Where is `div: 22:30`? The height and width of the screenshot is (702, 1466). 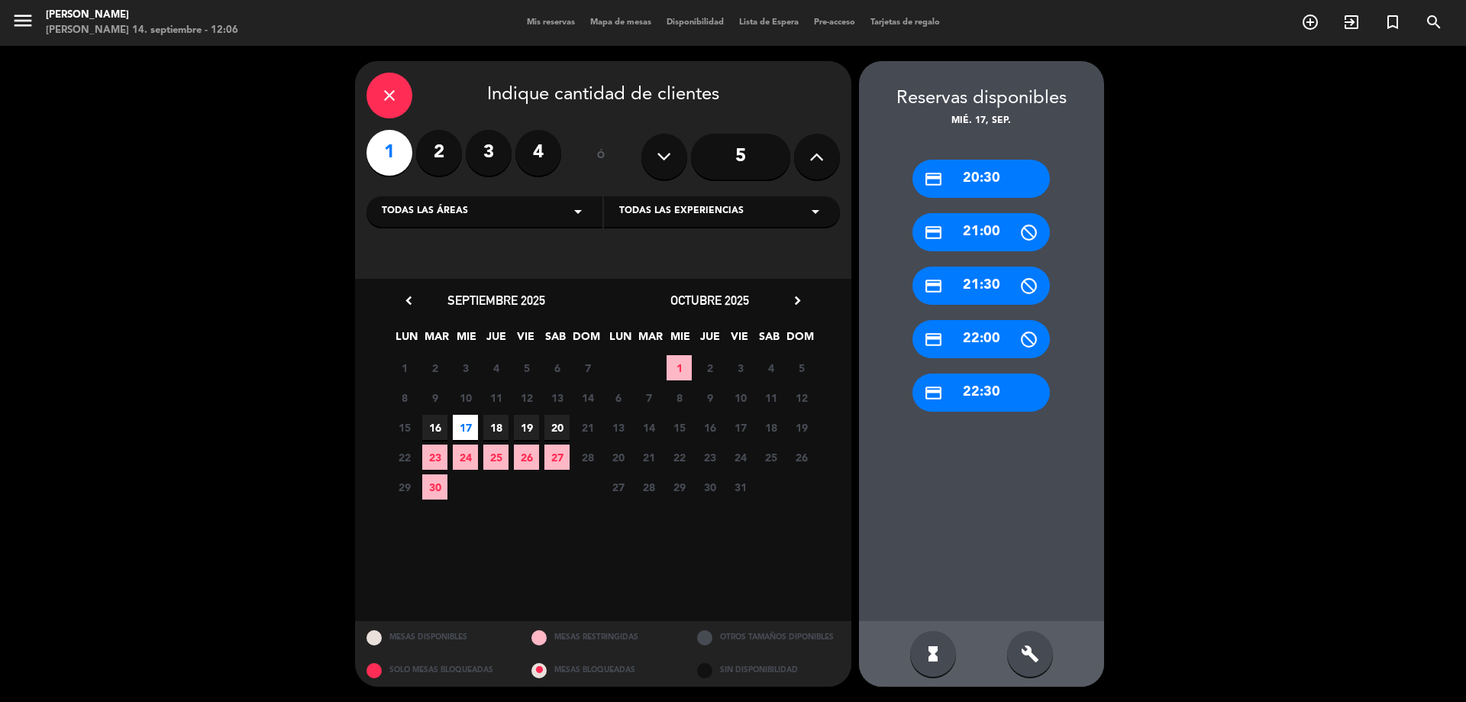 div: 22:30 is located at coordinates (981, 392).